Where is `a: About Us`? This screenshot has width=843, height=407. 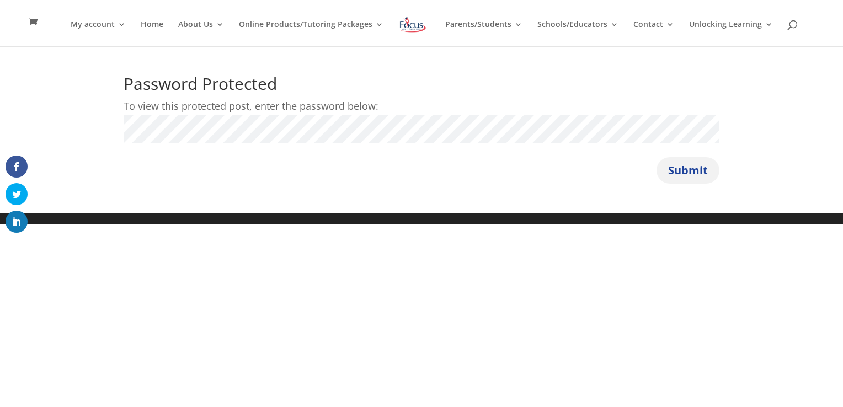 a: About Us is located at coordinates (201, 33).